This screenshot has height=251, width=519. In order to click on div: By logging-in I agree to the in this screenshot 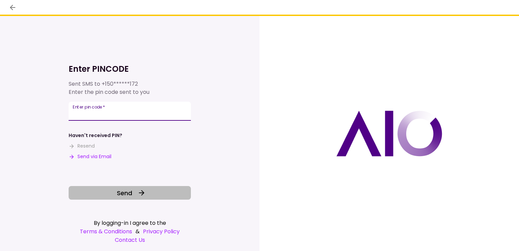, I will do `click(130, 222)`.